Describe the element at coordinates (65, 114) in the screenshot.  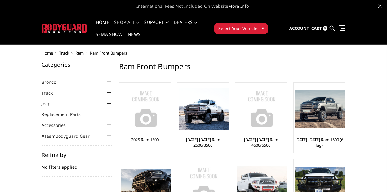
I see `a: Replacement Parts` at that location.